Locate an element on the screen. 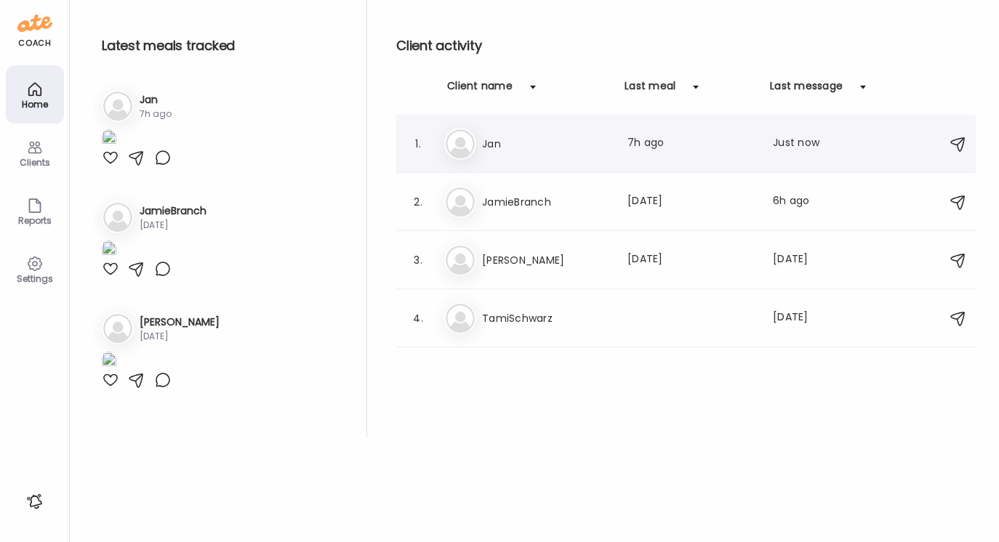 Image resolution: width=999 pixels, height=542 pixels. div: Home is located at coordinates (35, 104).